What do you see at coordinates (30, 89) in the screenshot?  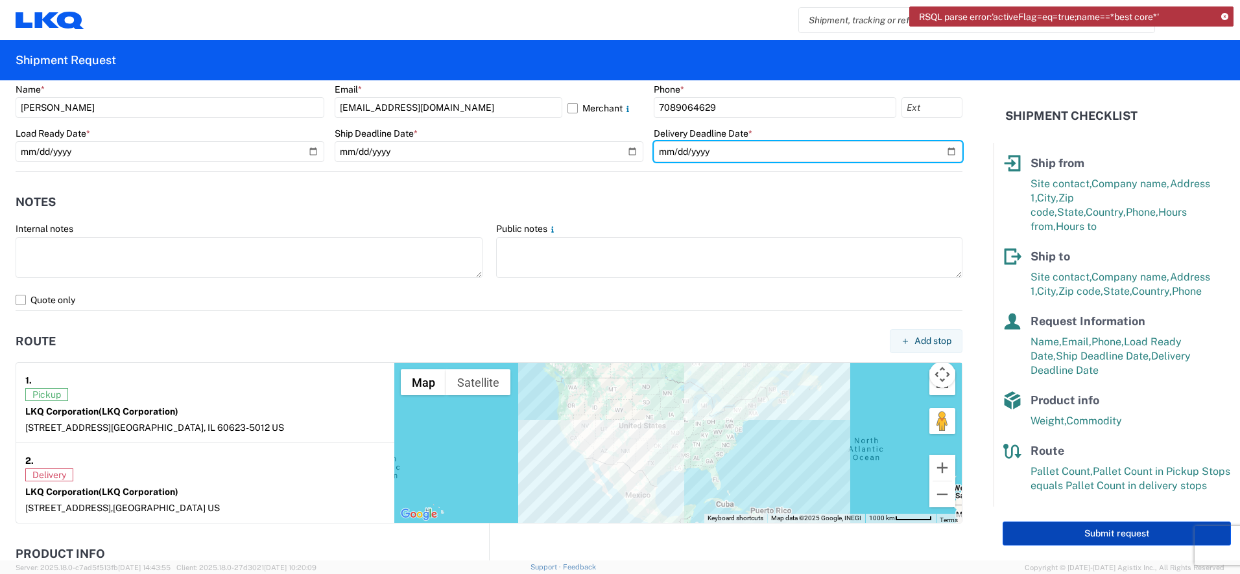 I see `label: Name` at bounding box center [30, 89].